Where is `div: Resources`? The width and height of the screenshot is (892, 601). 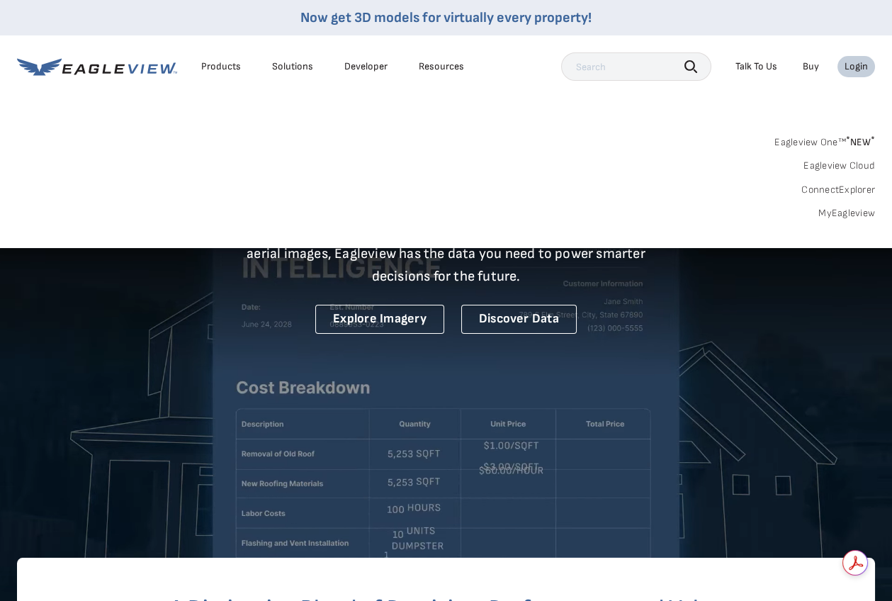 div: Resources is located at coordinates (441, 67).